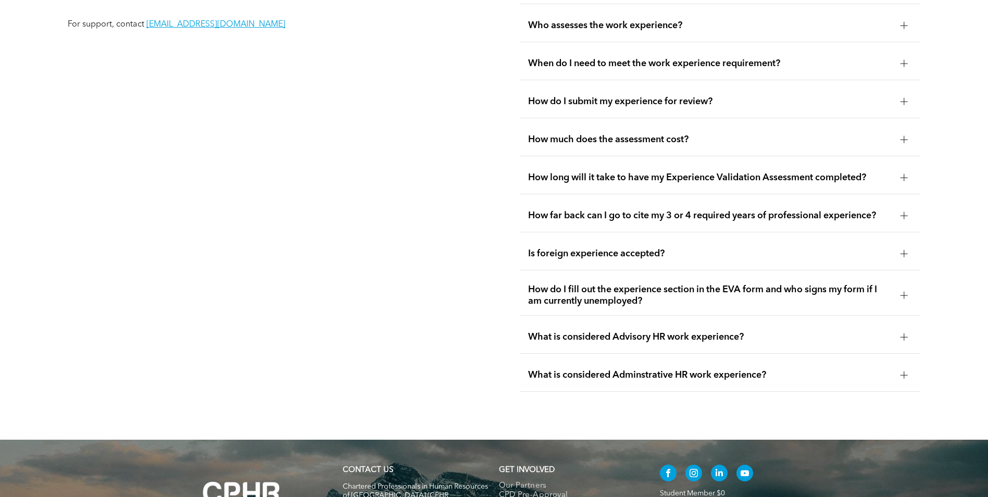  Describe the element at coordinates (719, 474) in the screenshot. I see `a: linkedin` at that location.